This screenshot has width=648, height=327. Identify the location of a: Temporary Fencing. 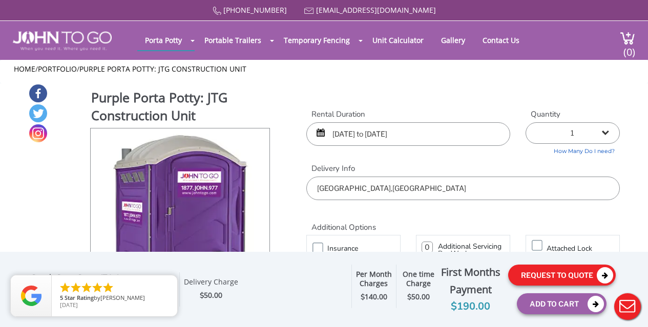
(317, 40).